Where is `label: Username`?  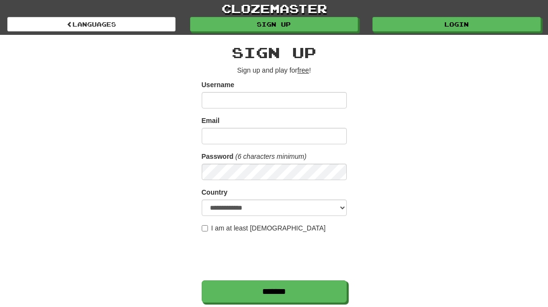
label: Username is located at coordinates (218, 85).